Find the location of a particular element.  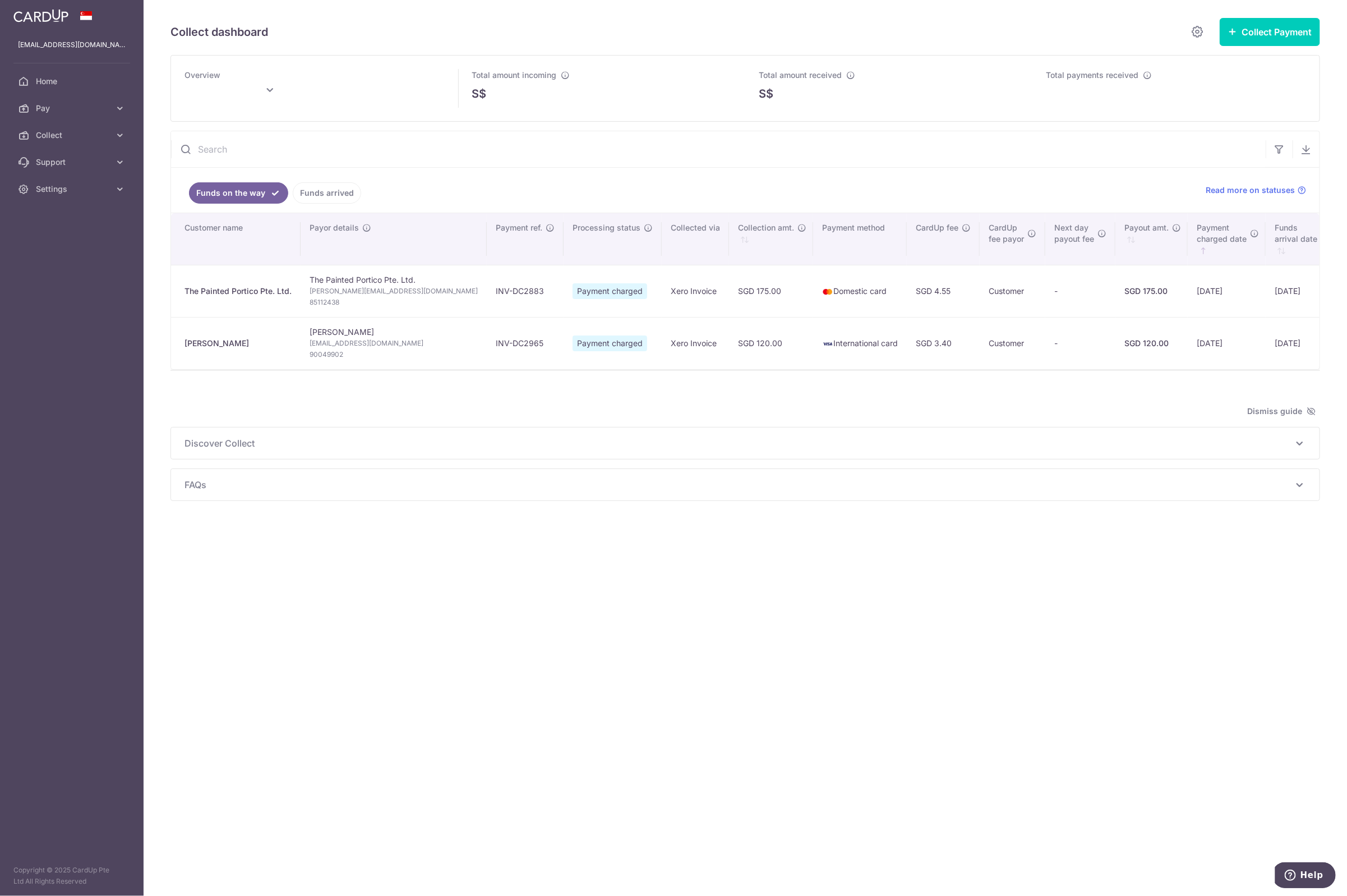

td: The Painted Portico Pte. Ltd. is located at coordinates (393, 290).